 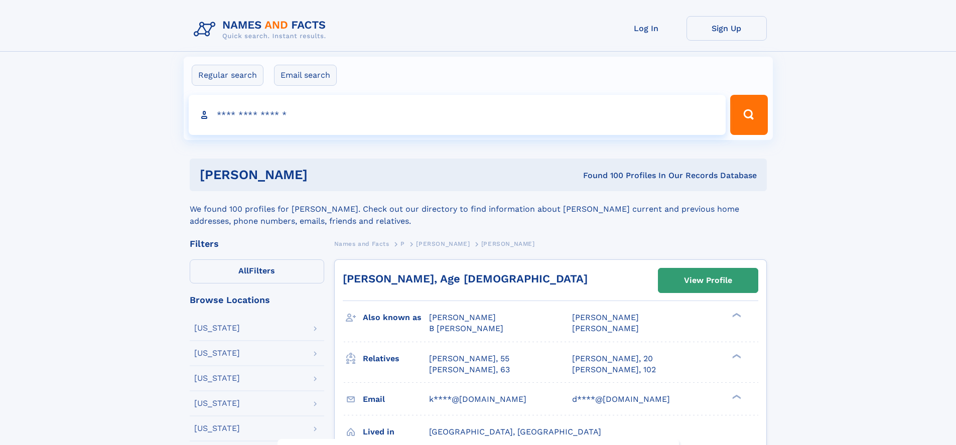 What do you see at coordinates (457, 115) in the screenshot?
I see `input: search input` at bounding box center [457, 115].